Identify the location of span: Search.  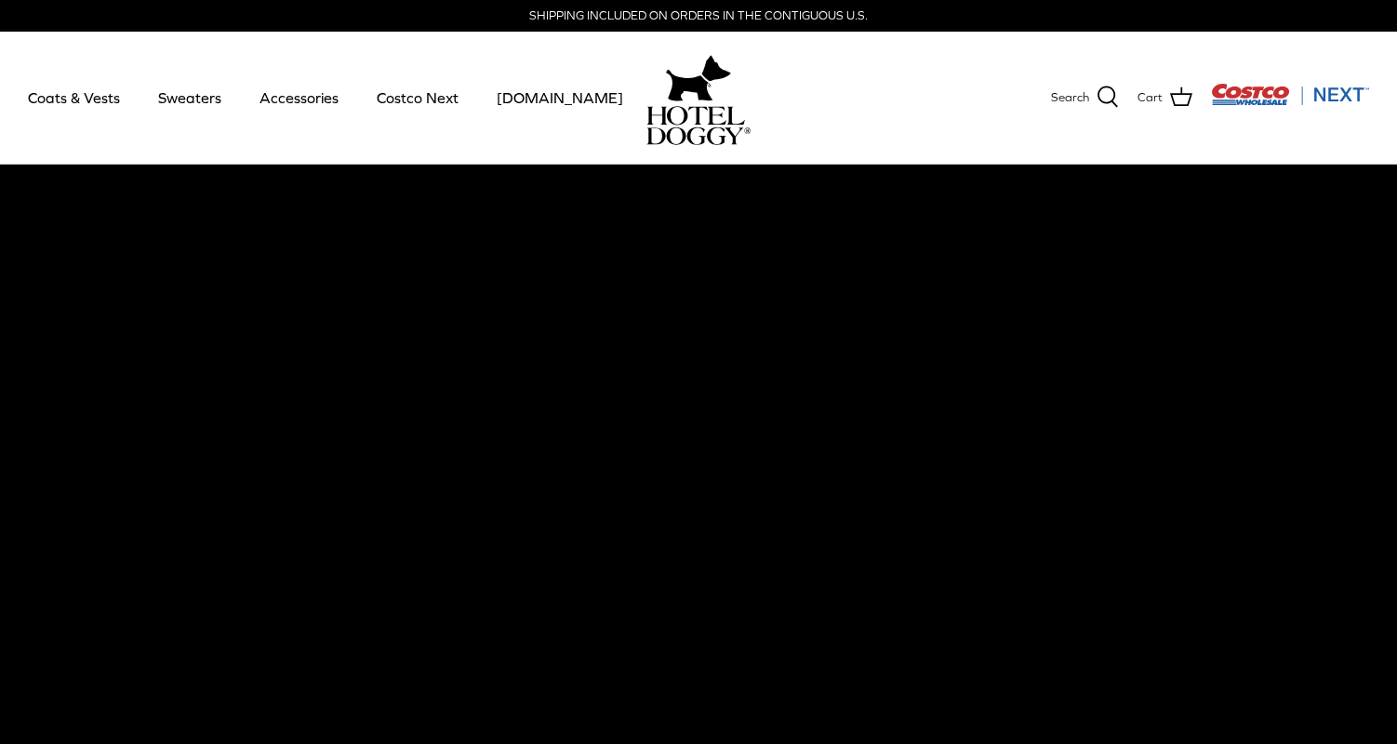
(1069, 98).